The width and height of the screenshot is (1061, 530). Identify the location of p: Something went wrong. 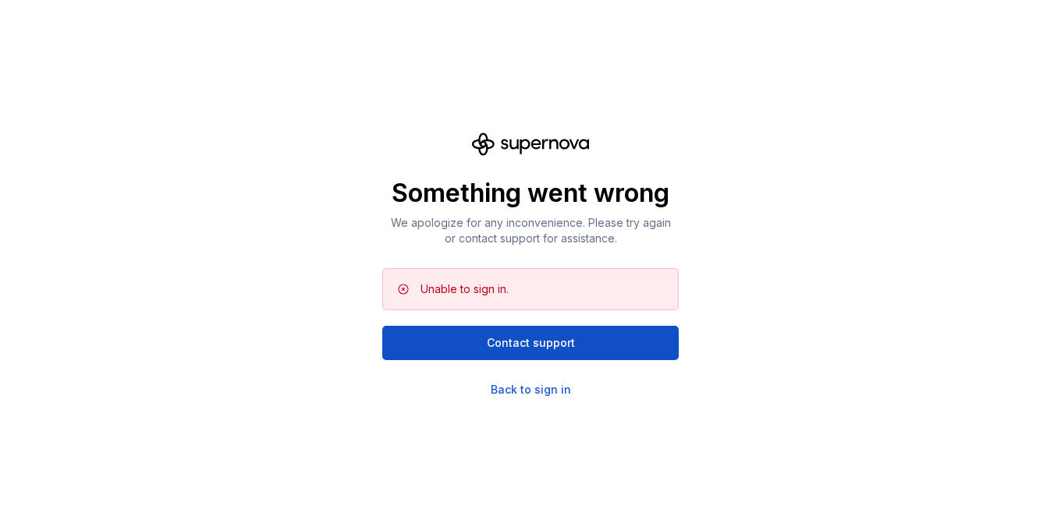
(530, 193).